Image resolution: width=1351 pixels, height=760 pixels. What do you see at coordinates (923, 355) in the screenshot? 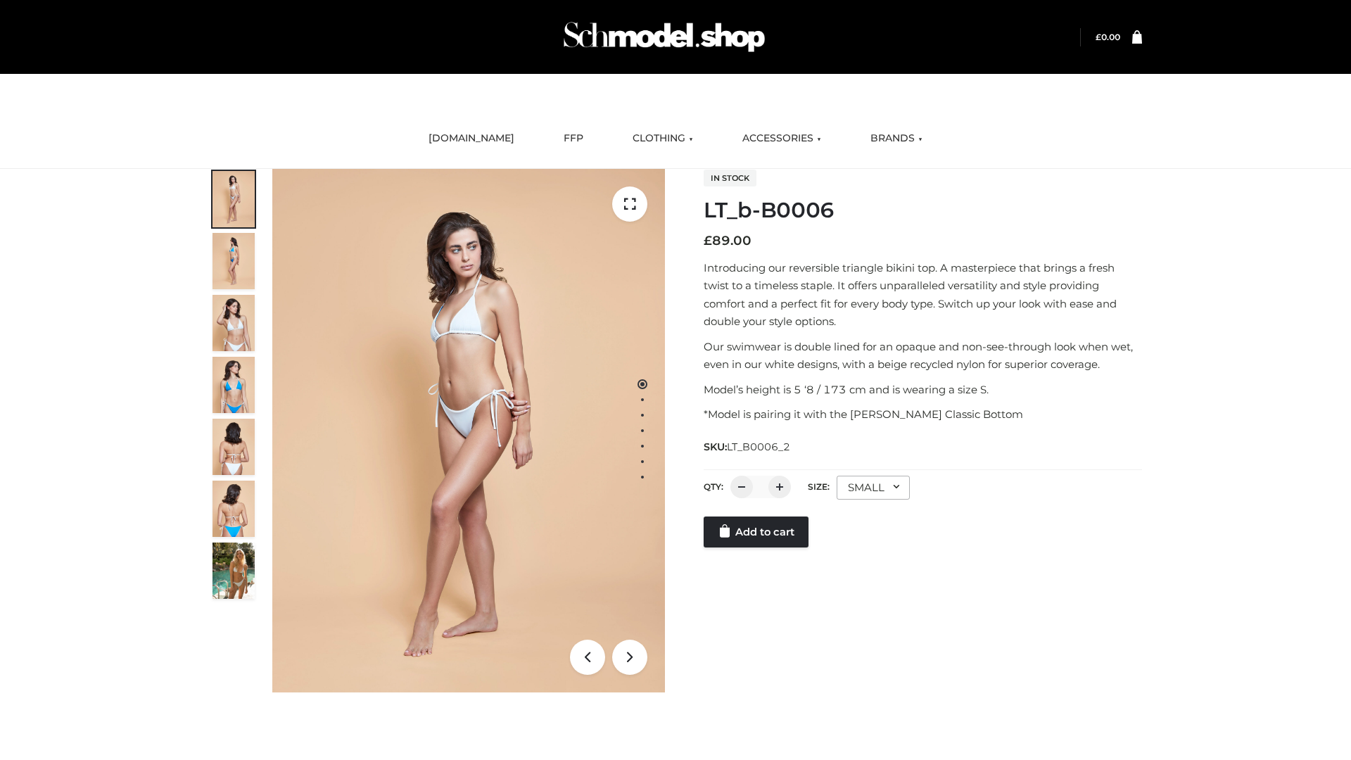
I see `p: Our swimwear is double lined for an opaque and non-see-through look when wet, even in our white d...` at bounding box center [923, 355].